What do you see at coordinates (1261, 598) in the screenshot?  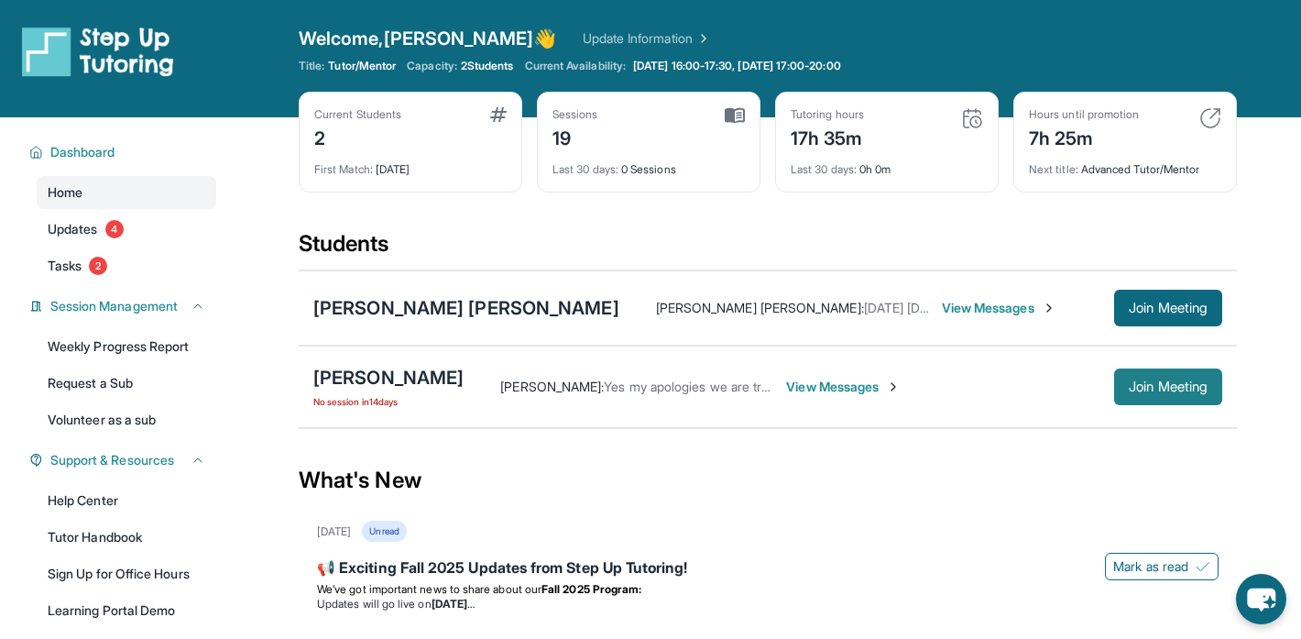 I see `button: chat-button` at bounding box center [1261, 598].